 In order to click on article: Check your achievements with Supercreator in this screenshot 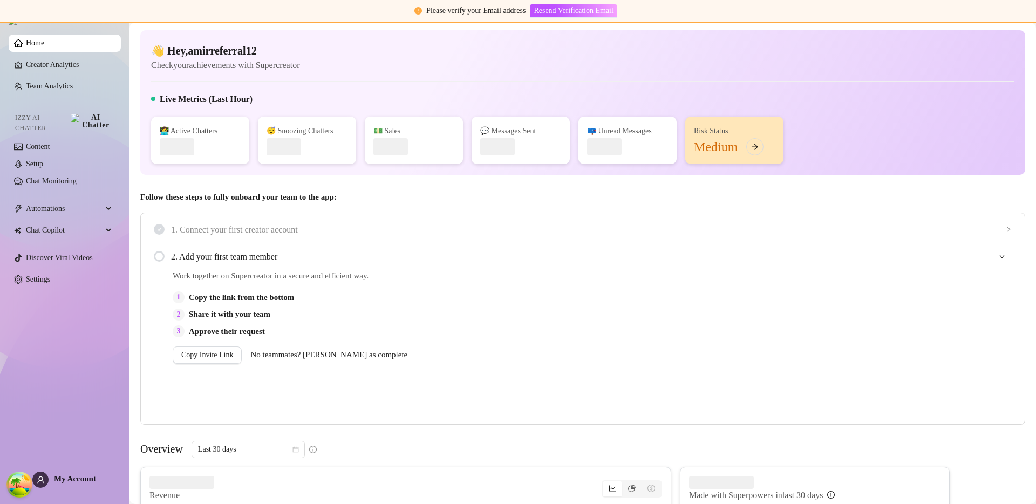, I will do `click(225, 65)`.